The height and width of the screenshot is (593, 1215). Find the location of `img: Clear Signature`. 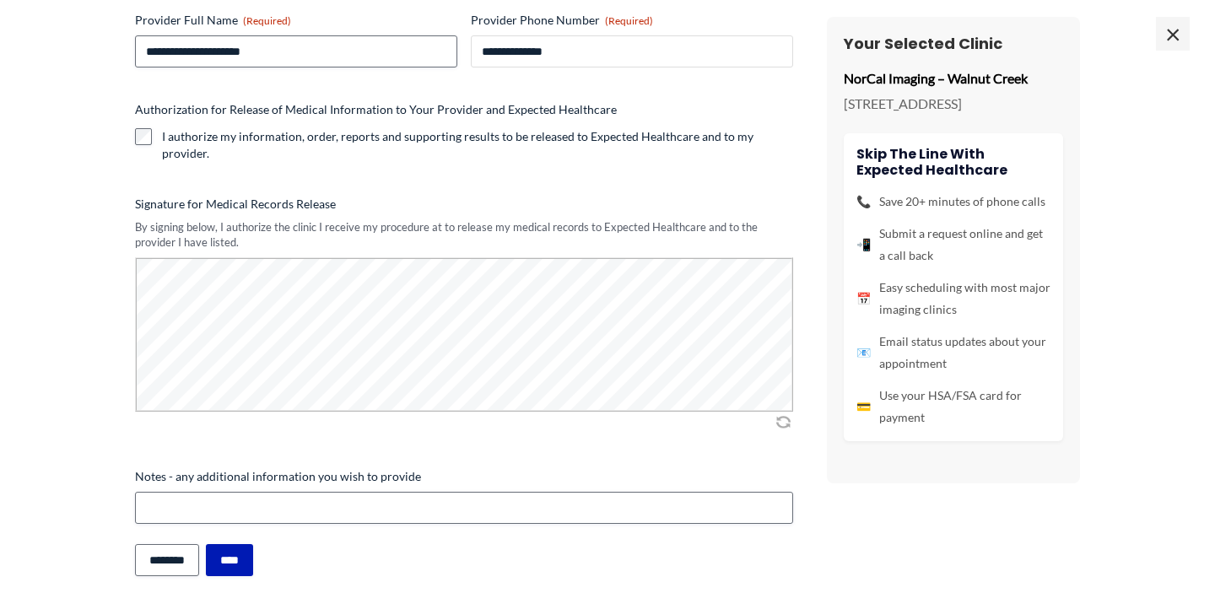

img: Clear Signature is located at coordinates (783, 422).